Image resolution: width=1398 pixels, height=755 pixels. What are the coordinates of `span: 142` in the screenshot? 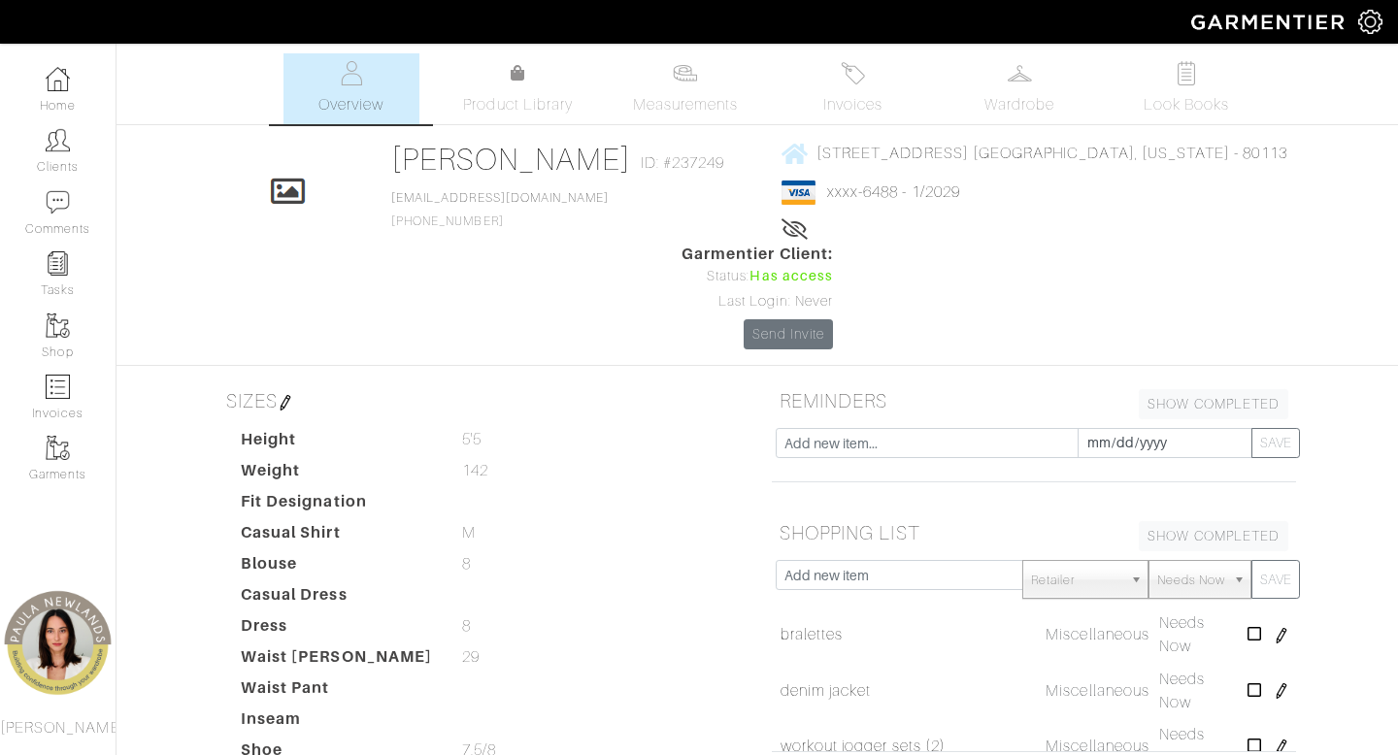 It's located at (475, 471).